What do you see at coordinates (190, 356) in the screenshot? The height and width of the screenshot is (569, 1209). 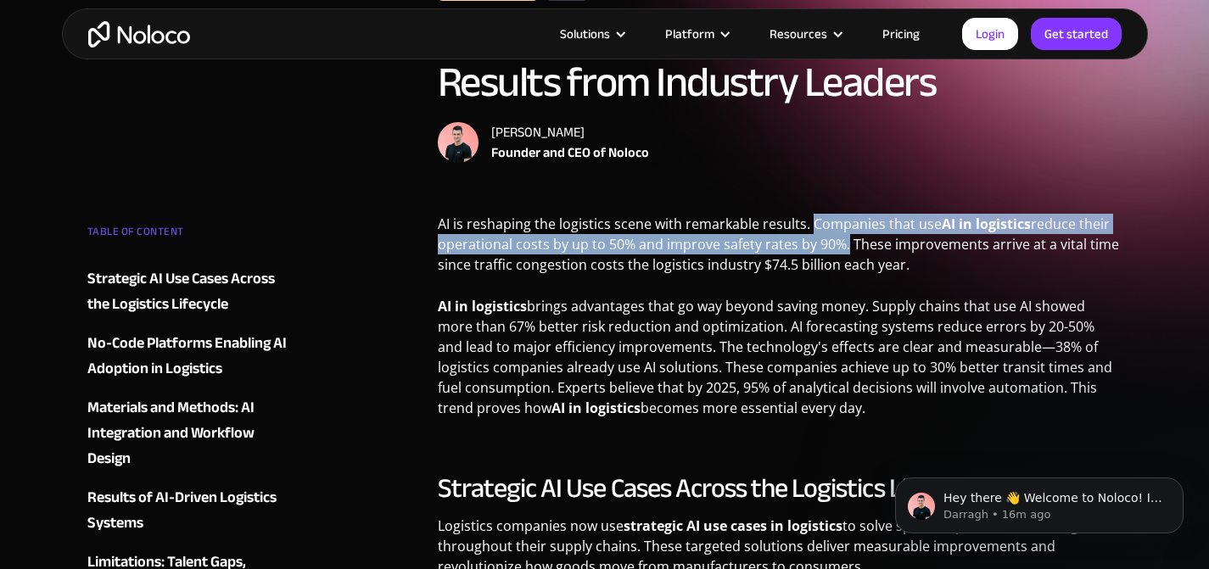 I see `a: No-Code Platforms Enabling AI Adoption in Logistics` at bounding box center [190, 356].